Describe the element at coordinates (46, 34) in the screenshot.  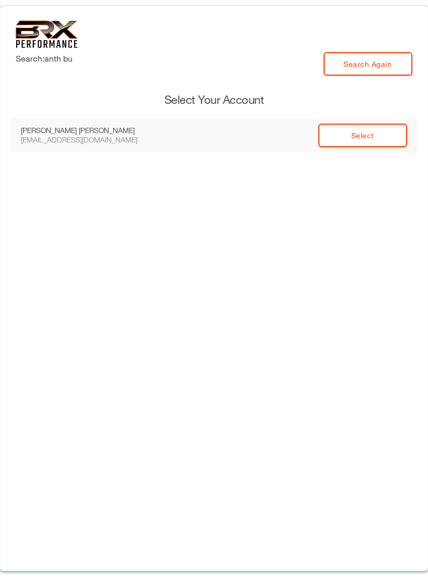
I see `img: 6f7da32581c89ca25d665dc3aae533e4f14fe3ef_original.svg` at that location.